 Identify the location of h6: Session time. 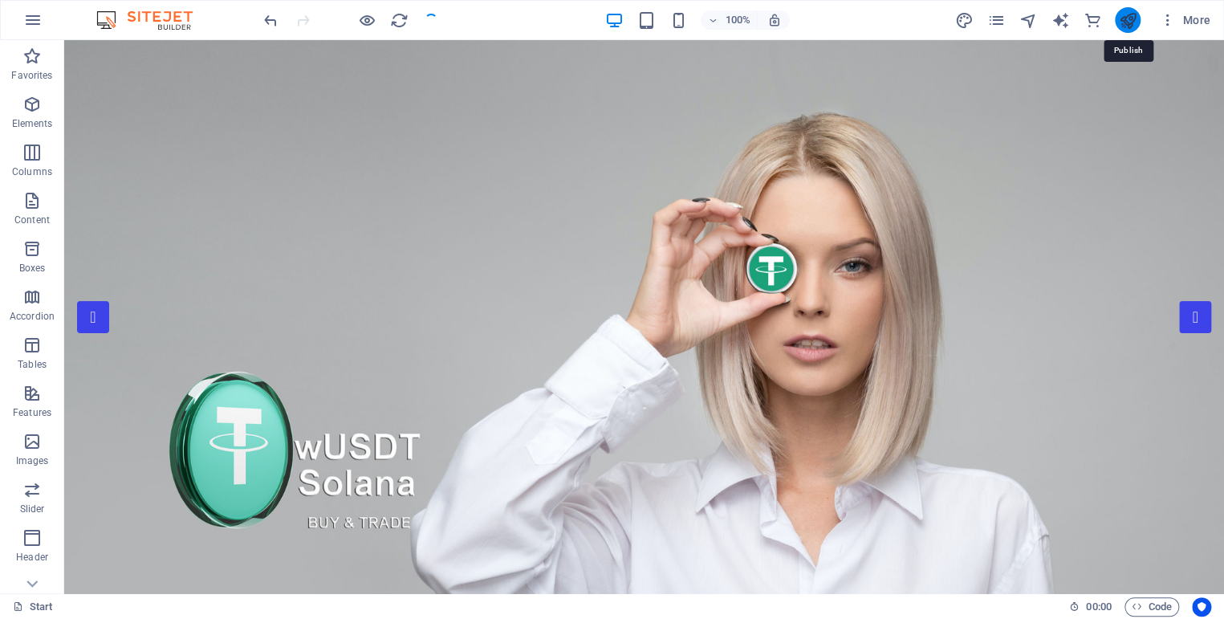
(1090, 607).